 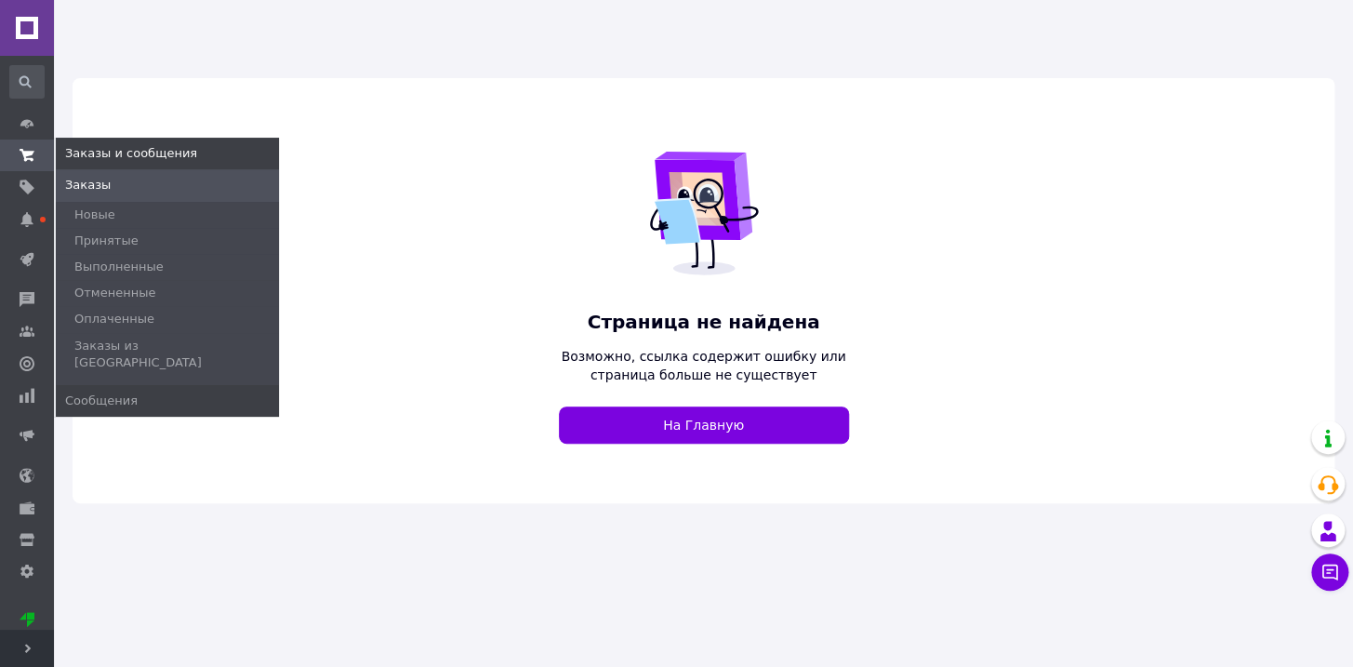 I want to click on span: Выполненные, so click(x=119, y=267).